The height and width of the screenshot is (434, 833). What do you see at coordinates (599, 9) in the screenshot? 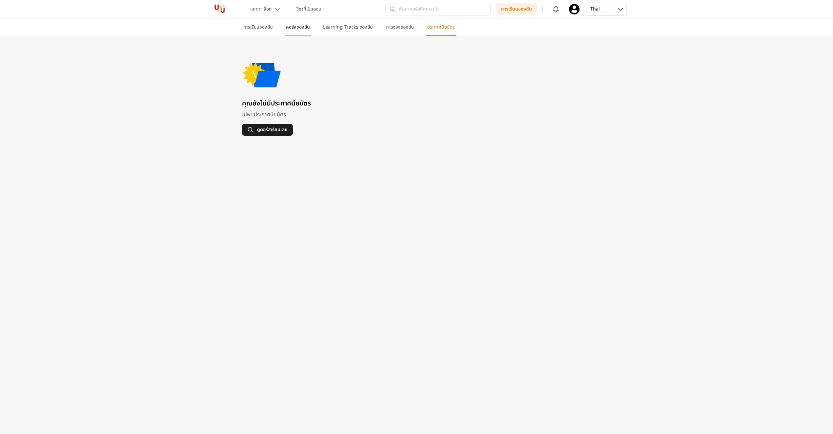
I see `div: Thai` at bounding box center [599, 9].